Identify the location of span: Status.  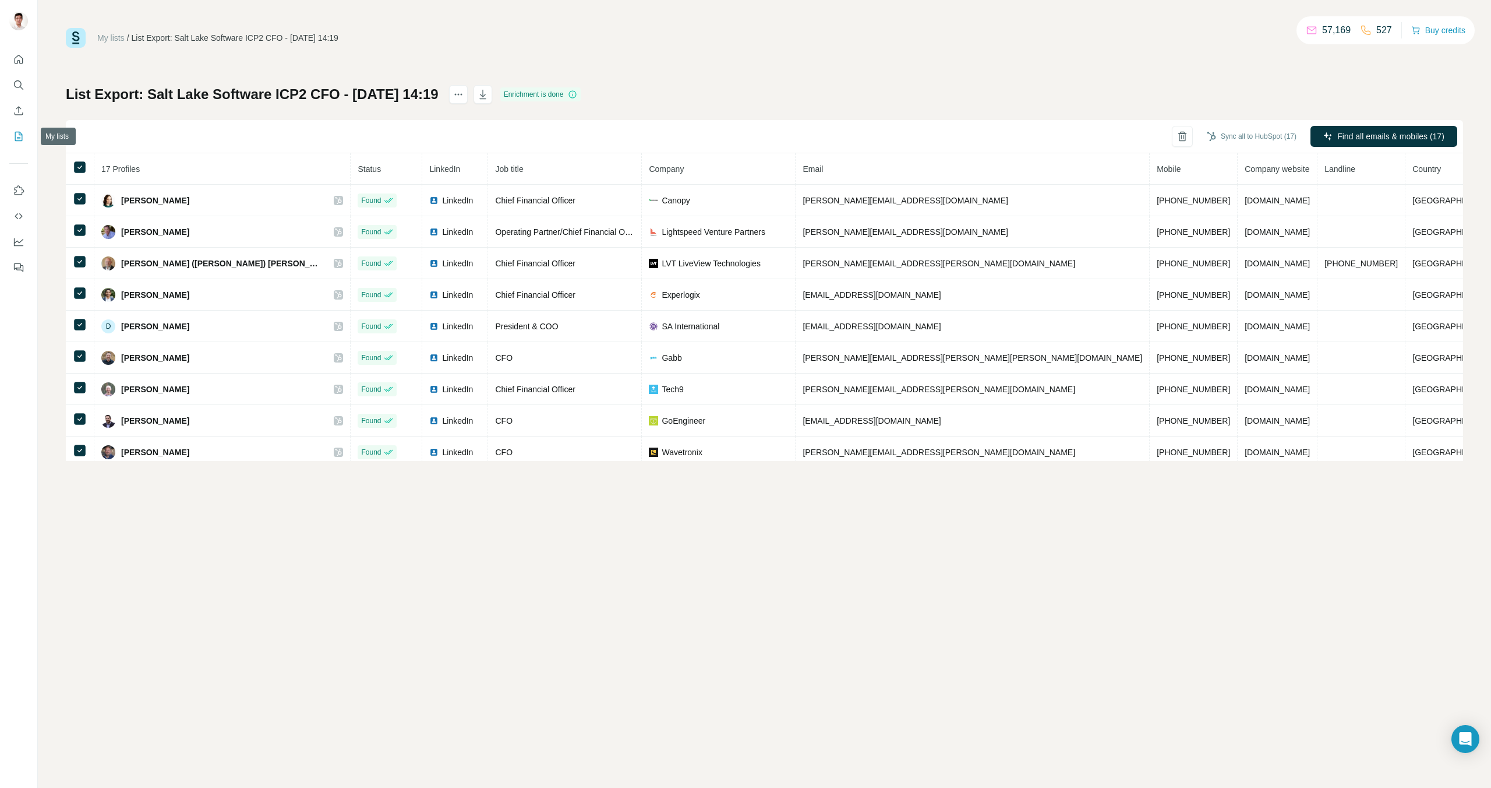
(369, 169).